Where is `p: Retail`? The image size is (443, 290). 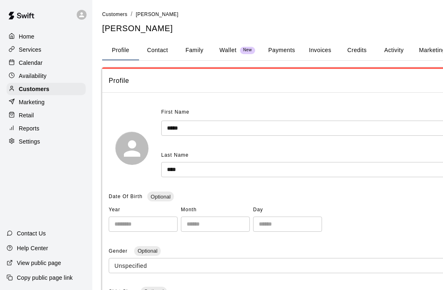 p: Retail is located at coordinates (26, 115).